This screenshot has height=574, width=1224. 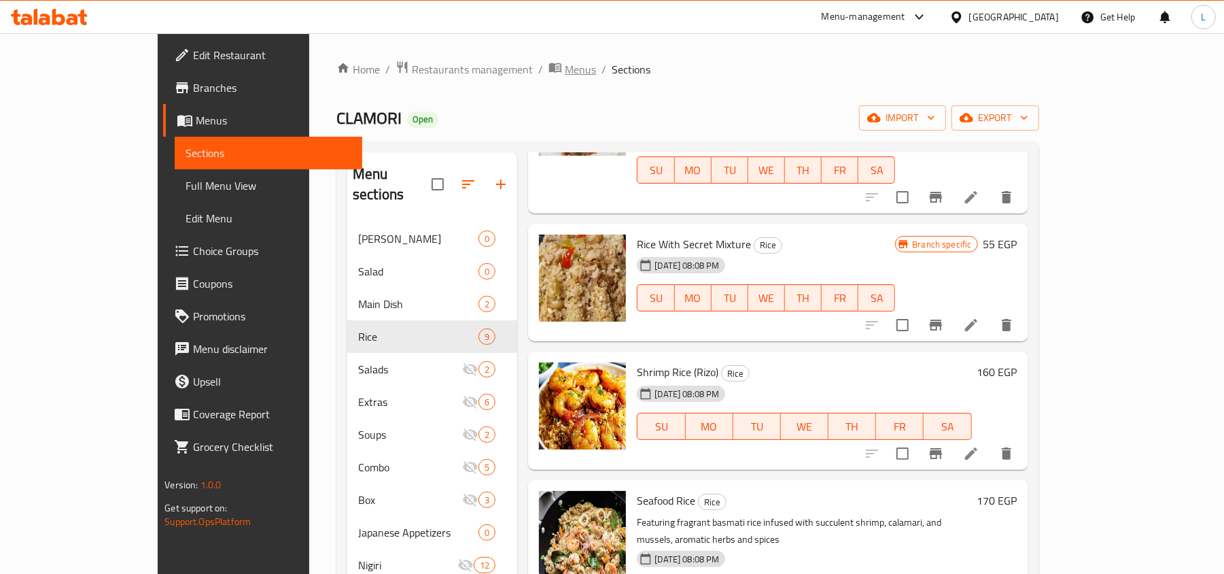 I want to click on span: Promotions, so click(x=272, y=316).